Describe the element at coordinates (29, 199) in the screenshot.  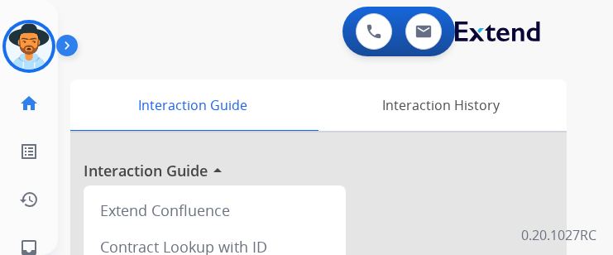
I see `mat-icon: history` at that location.